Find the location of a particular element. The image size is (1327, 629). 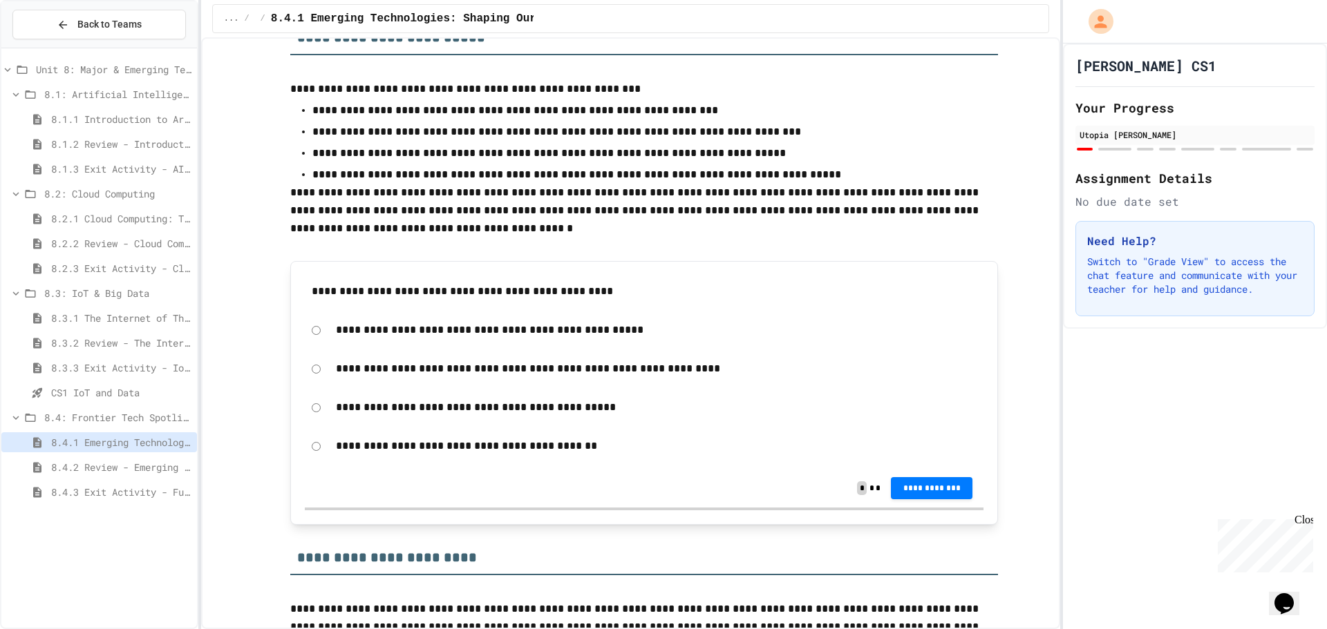

span: 8.3.1 The Internet of Things and Big Data: Our Connected Digital World is located at coordinates (121, 318).